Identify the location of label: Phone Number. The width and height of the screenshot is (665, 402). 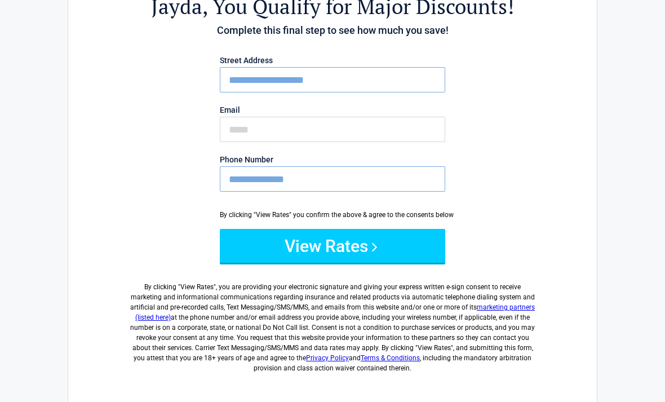
(333, 160).